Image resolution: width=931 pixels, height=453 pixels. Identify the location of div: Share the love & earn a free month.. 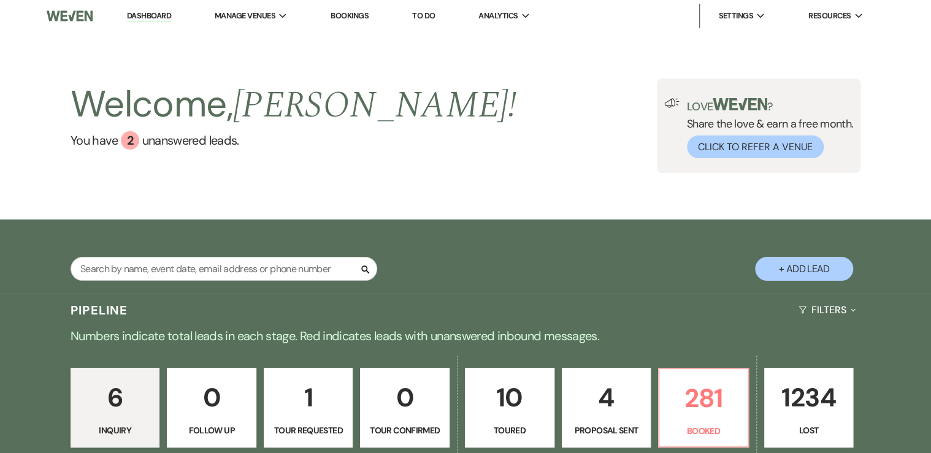
(766, 128).